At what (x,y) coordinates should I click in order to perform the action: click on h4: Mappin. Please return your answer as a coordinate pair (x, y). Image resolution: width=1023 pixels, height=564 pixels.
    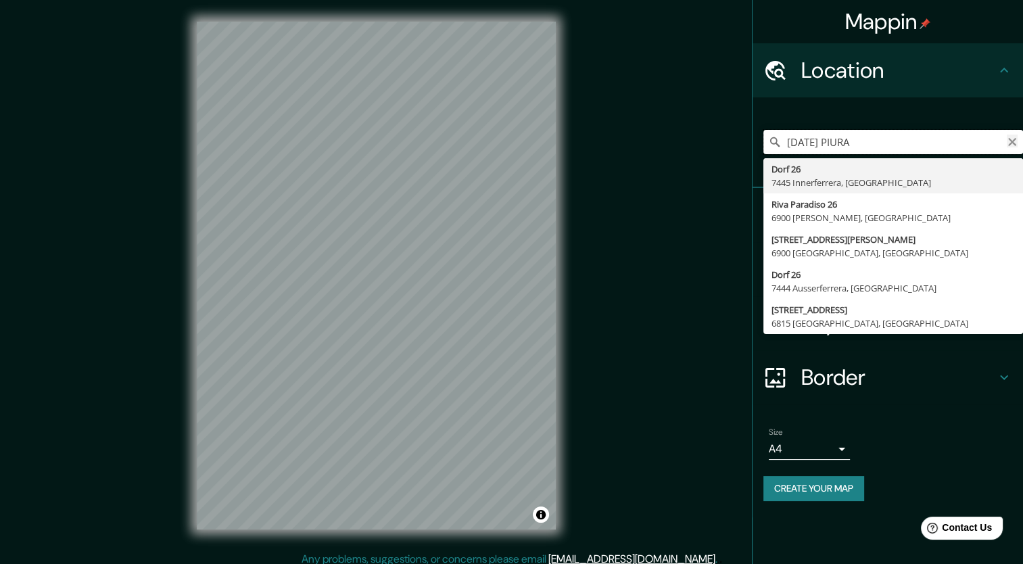
    Looking at the image, I should click on (888, 22).